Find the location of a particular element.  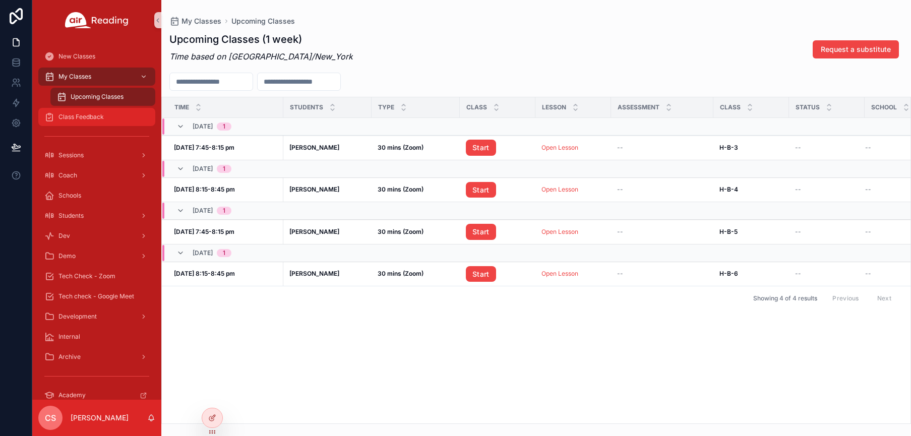

a: Tech Check - Zoom is located at coordinates (97, 276).